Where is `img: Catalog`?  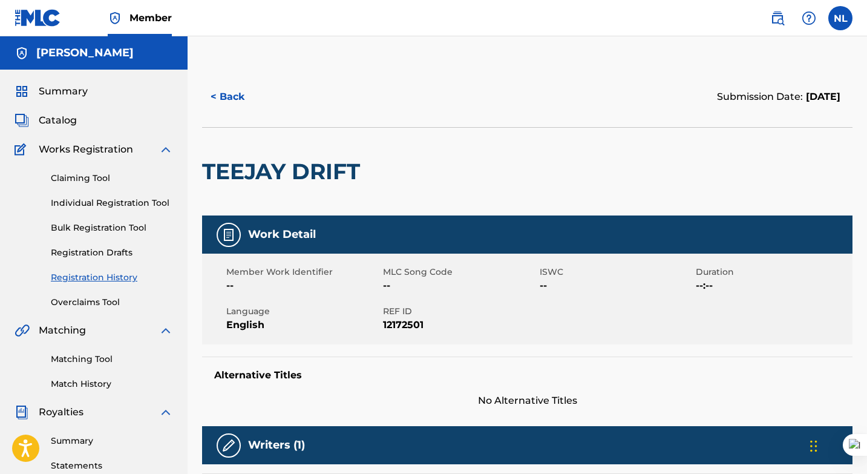 img: Catalog is located at coordinates (22, 120).